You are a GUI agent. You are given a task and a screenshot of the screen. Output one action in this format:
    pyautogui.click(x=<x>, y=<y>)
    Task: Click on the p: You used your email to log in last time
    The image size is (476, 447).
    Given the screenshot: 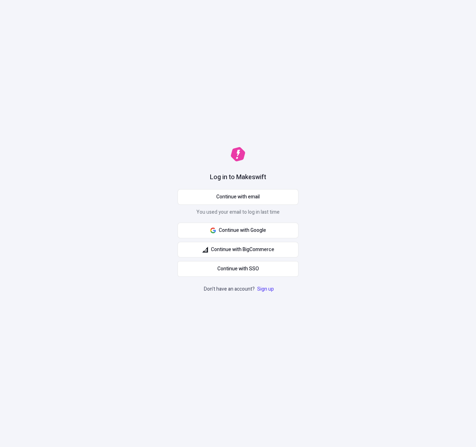 What is the action you would take?
    pyautogui.click(x=238, y=214)
    